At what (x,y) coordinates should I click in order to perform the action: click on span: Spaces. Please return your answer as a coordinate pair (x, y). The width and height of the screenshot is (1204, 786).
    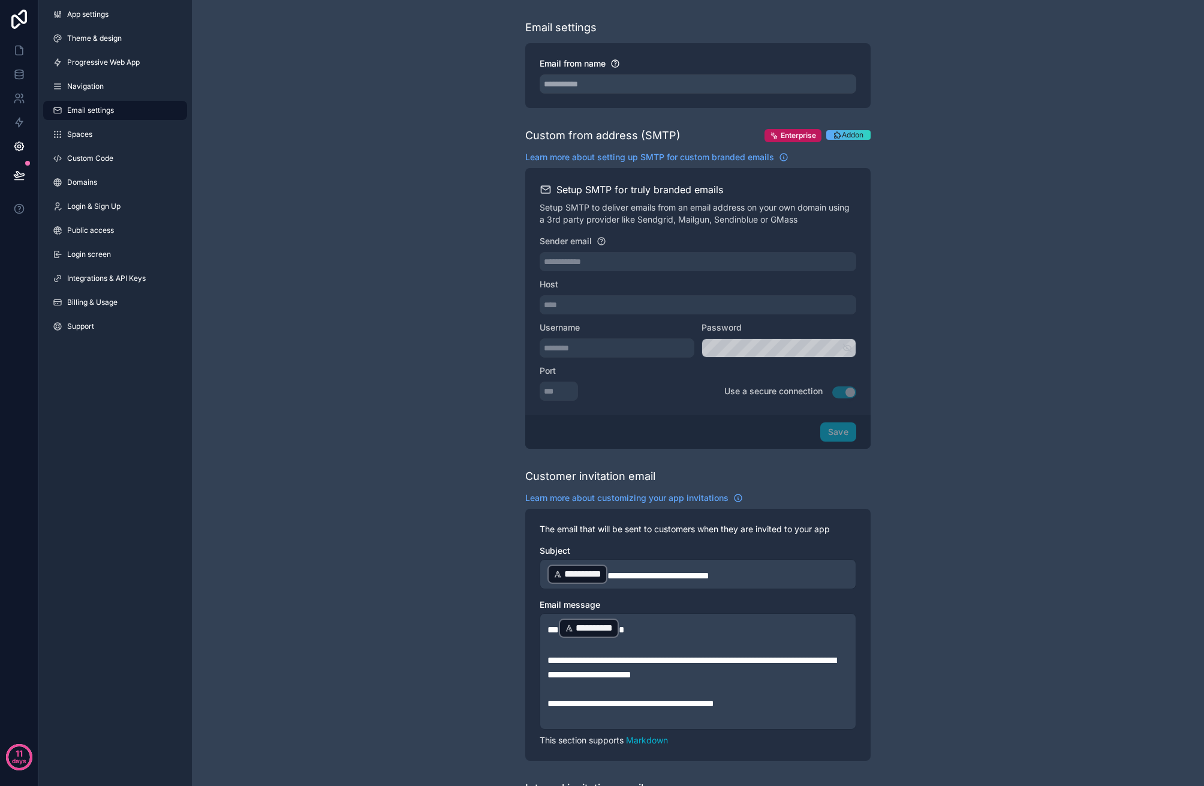
    Looking at the image, I should click on (80, 134).